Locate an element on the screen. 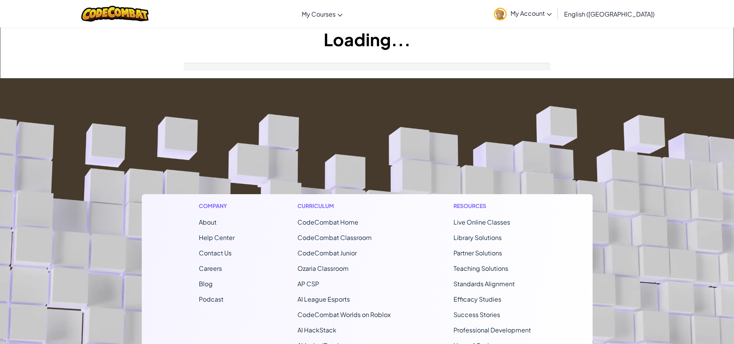  a: AP CSP is located at coordinates (308, 284).